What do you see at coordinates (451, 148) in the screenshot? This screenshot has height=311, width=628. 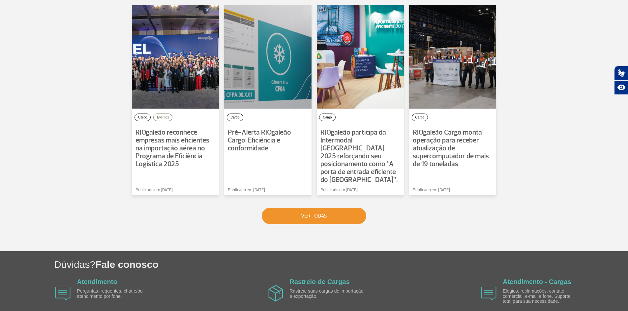 I see `span: RIOgaleão Cargo monta operação para receber atualização de supercomputador de mais de 19 toneladas` at bounding box center [451, 148].